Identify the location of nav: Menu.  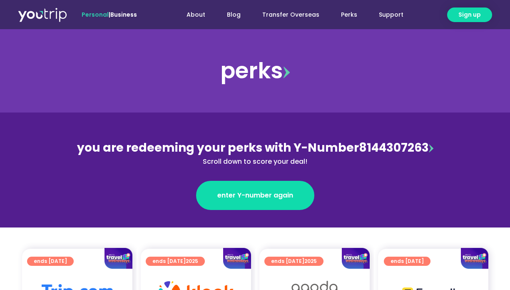
(287, 15).